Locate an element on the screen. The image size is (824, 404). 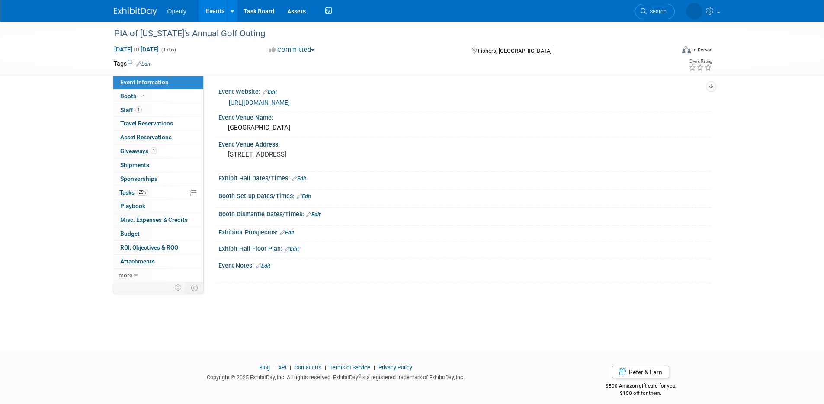
i: Booth reservation complete is located at coordinates (143, 96).